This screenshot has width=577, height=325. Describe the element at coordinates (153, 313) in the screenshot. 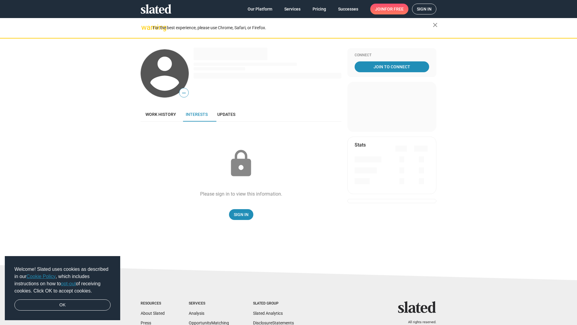

I see `a: About Slated` at that location.